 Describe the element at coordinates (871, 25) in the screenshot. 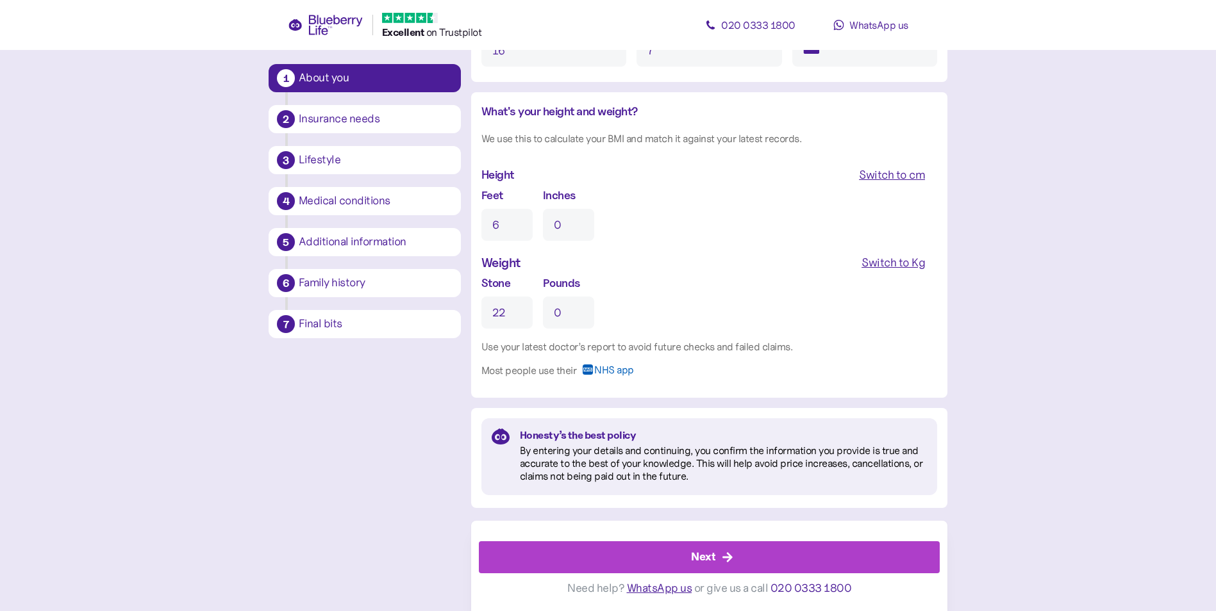

I see `a: WhatsApp us` at that location.